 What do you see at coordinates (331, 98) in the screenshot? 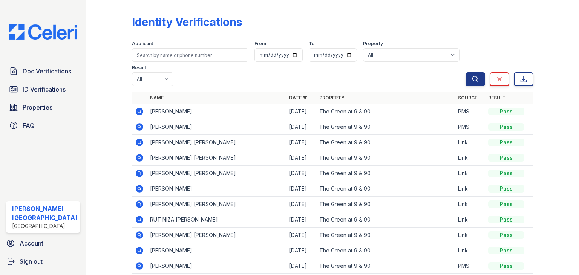
I see `a: Property` at bounding box center [331, 98].